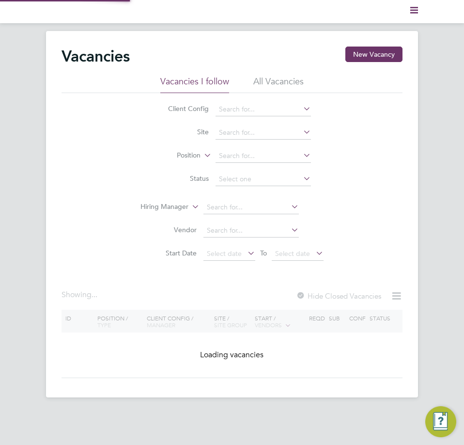 Image resolution: width=464 pixels, height=445 pixels. Describe the element at coordinates (181, 132) in the screenshot. I see `label: Site` at that location.